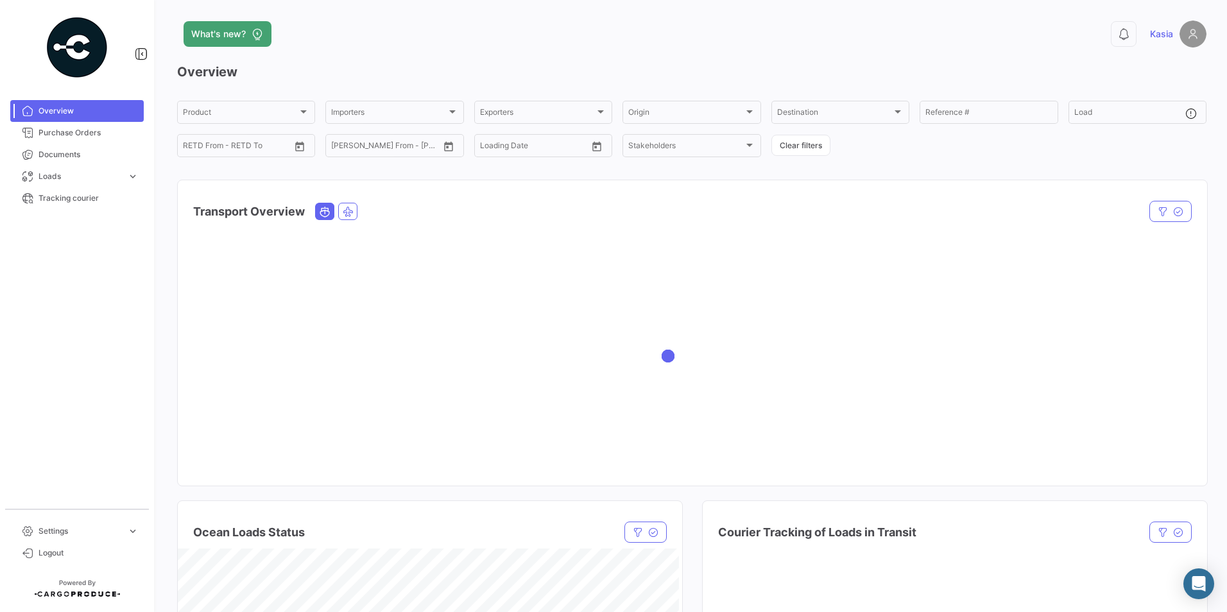  I want to click on span: Exporters, so click(537, 114).